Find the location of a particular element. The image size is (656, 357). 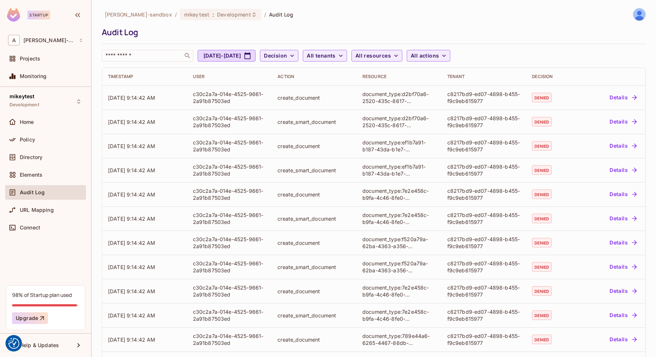

span: URL Mapping is located at coordinates (37, 210).